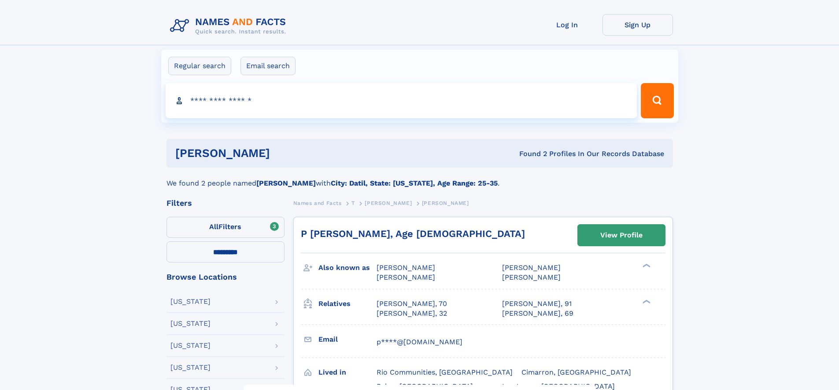 The image size is (839, 390). What do you see at coordinates (347, 373) in the screenshot?
I see `h3: Lived in` at bounding box center [347, 373].